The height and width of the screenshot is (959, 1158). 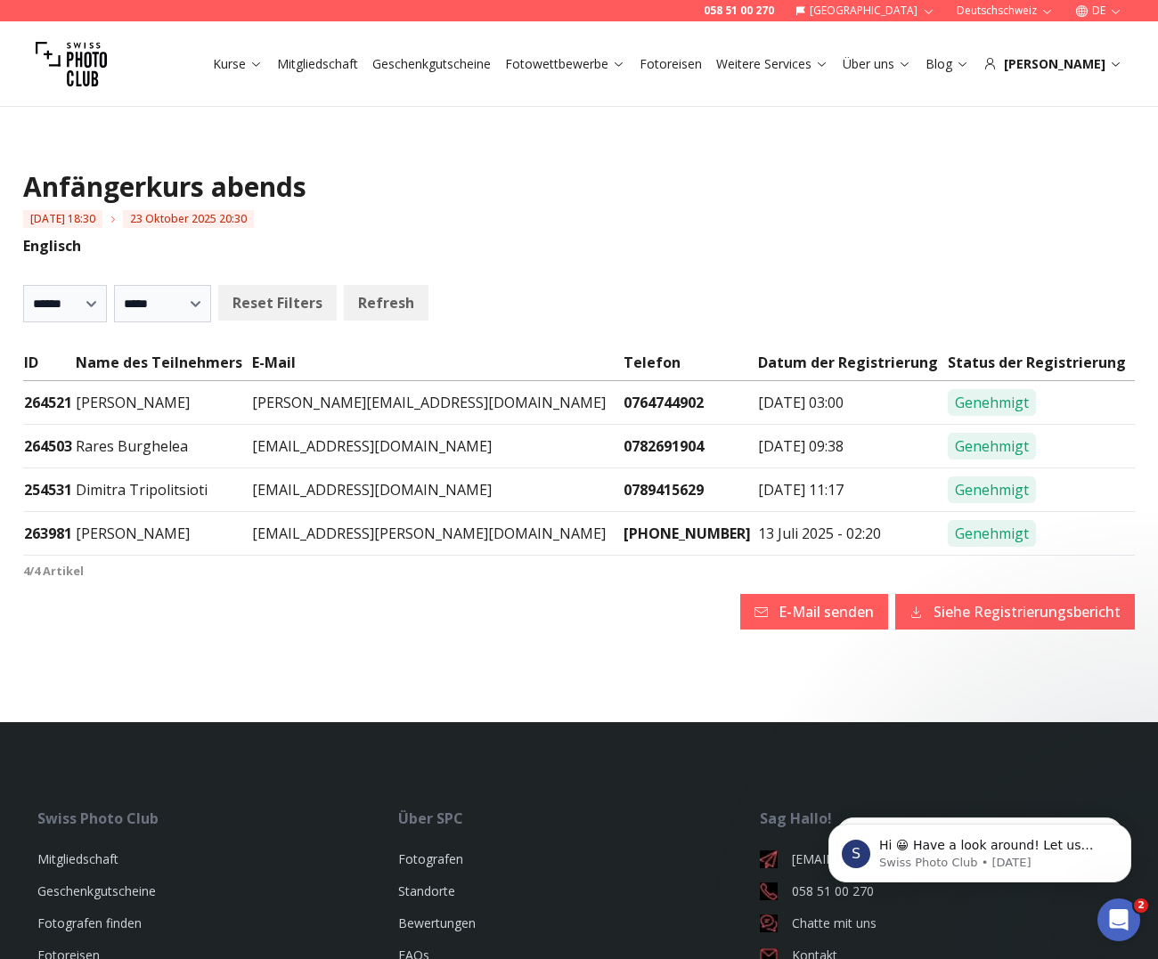 I want to click on a: Über uns, so click(x=876, y=64).